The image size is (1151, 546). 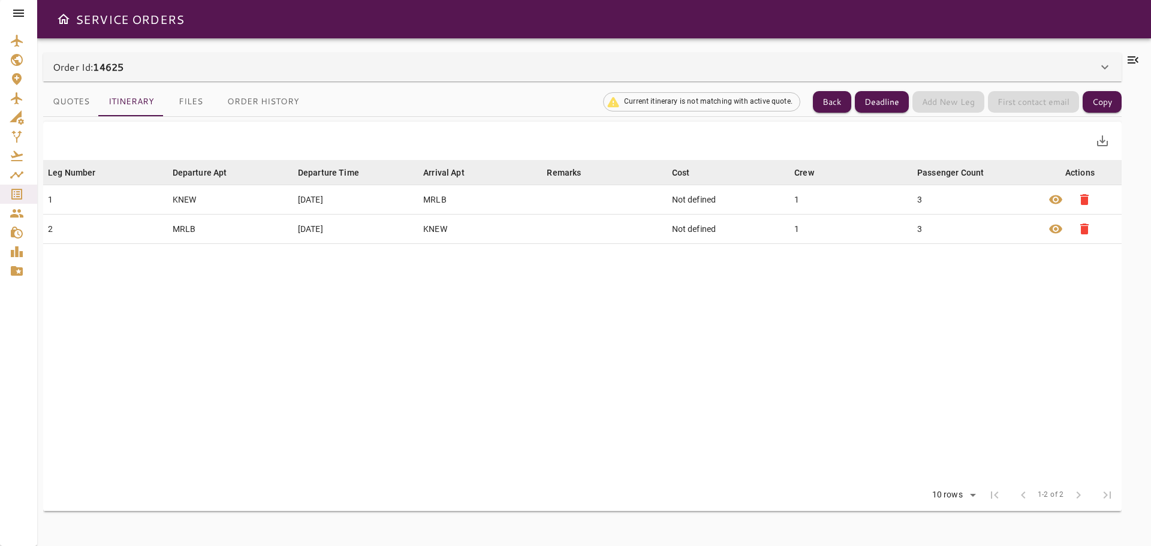 What do you see at coordinates (564, 173) in the screenshot?
I see `div: Remarks` at bounding box center [564, 173].